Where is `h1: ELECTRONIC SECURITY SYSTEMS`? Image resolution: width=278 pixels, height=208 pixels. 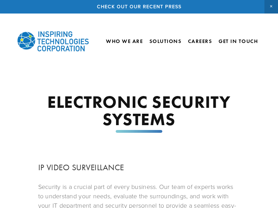
h1: ELECTRONIC SECURITY SYSTEMS is located at coordinates (139, 111).